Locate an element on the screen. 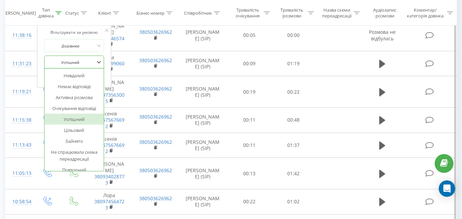 This screenshot has width=462, height=219. div: 11:13:43 is located at coordinates (20, 145).